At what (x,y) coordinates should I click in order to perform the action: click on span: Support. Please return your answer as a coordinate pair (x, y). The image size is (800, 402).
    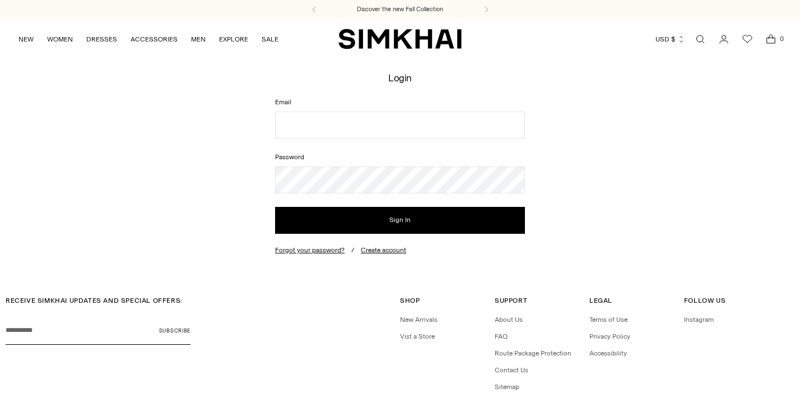
    Looking at the image, I should click on (511, 300).